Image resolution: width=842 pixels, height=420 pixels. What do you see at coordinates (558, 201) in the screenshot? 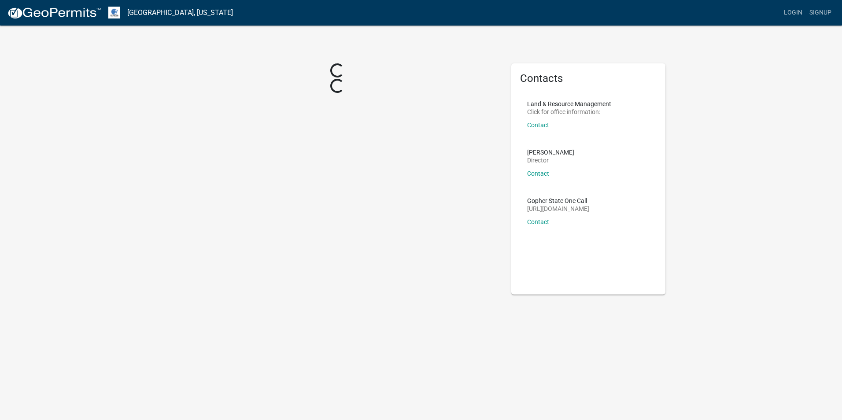
I see `p: Gopher State One Call` at bounding box center [558, 201].